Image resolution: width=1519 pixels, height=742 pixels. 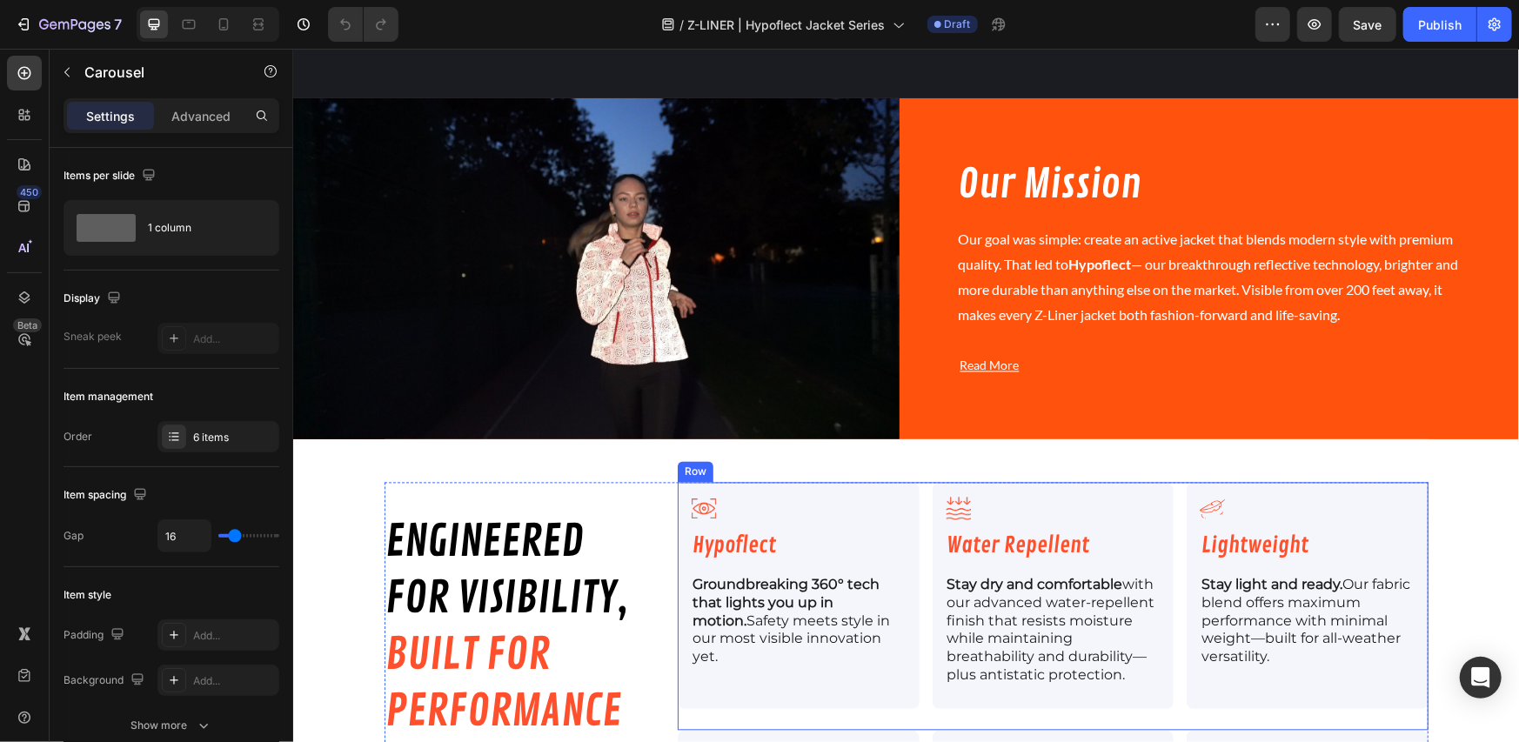 What do you see at coordinates (210, 664) in the screenshot?
I see `span: performance` at bounding box center [210, 664].